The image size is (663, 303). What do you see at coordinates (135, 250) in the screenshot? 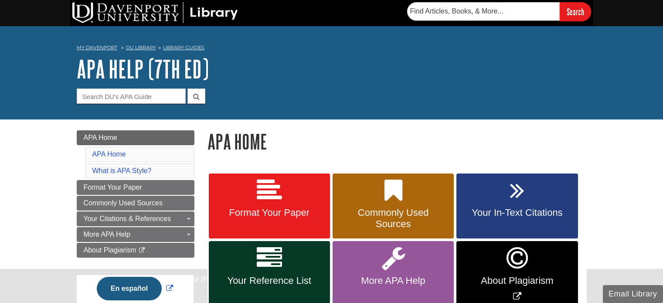
I see `a: About Plagiarism` at bounding box center [135, 250].